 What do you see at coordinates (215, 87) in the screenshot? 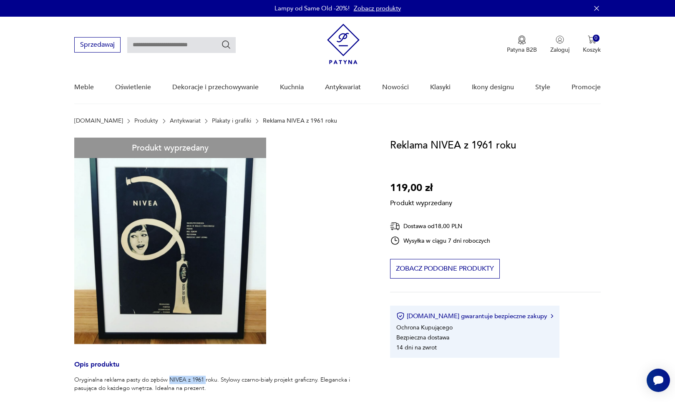
I see `a: Dekoracje i przechowywanie` at bounding box center [215, 87].